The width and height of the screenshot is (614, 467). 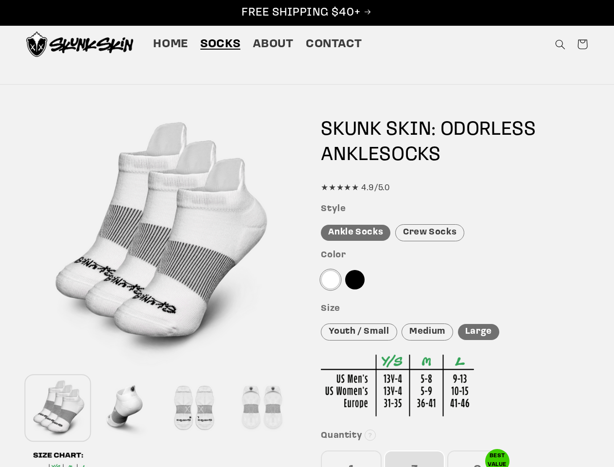 What do you see at coordinates (334, 44) in the screenshot?
I see `span: Contact` at bounding box center [334, 44].